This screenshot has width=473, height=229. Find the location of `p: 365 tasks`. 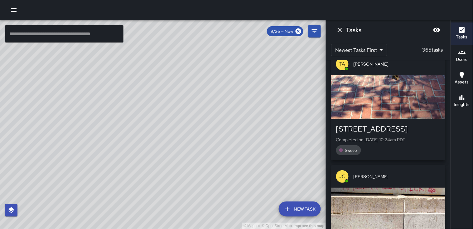

p: 365 tasks is located at coordinates (433, 50).